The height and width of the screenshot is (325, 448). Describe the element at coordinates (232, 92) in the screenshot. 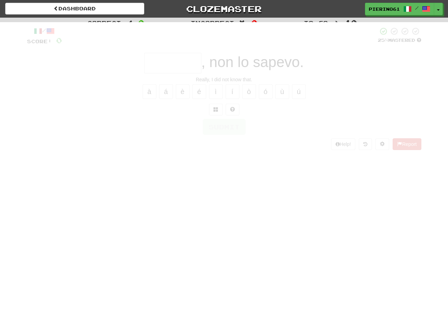

I see `button: í` at that location.